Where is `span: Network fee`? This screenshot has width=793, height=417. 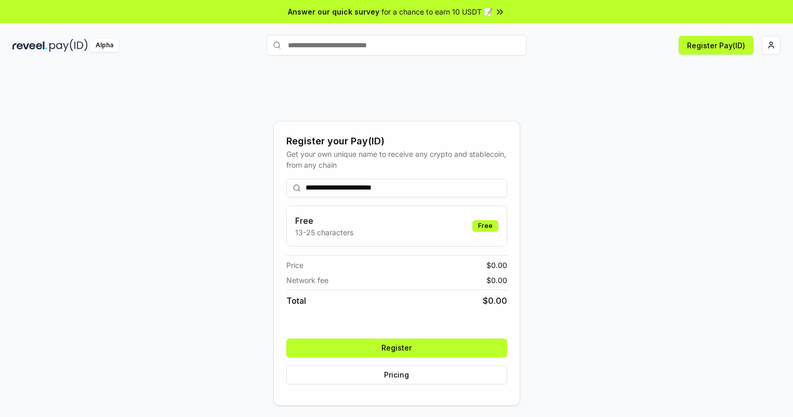 span: Network fee is located at coordinates (307, 280).